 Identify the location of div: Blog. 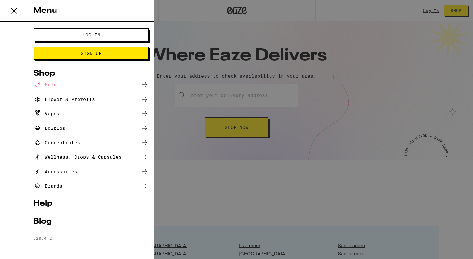
(91, 221).